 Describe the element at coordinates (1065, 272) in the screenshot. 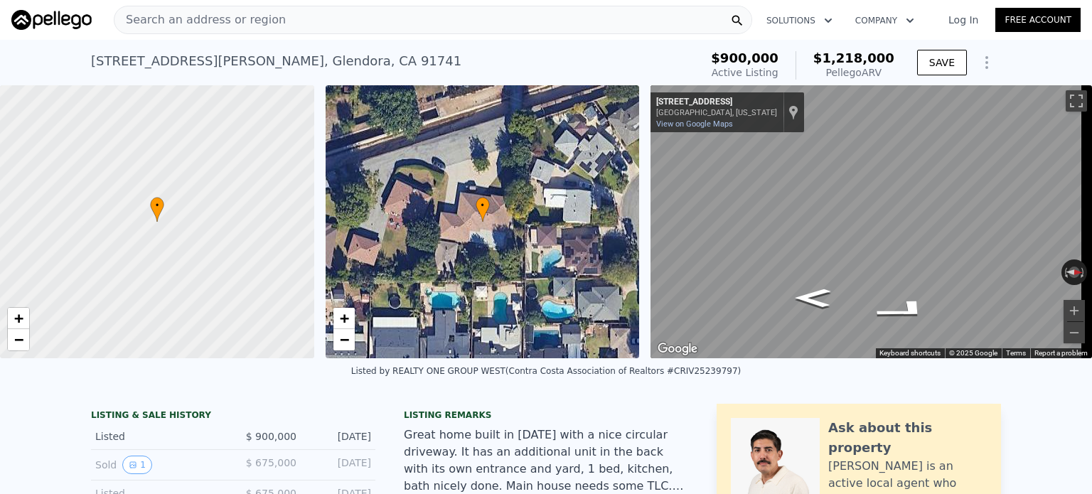

I see `button: Rotate counterclockwise` at that location.